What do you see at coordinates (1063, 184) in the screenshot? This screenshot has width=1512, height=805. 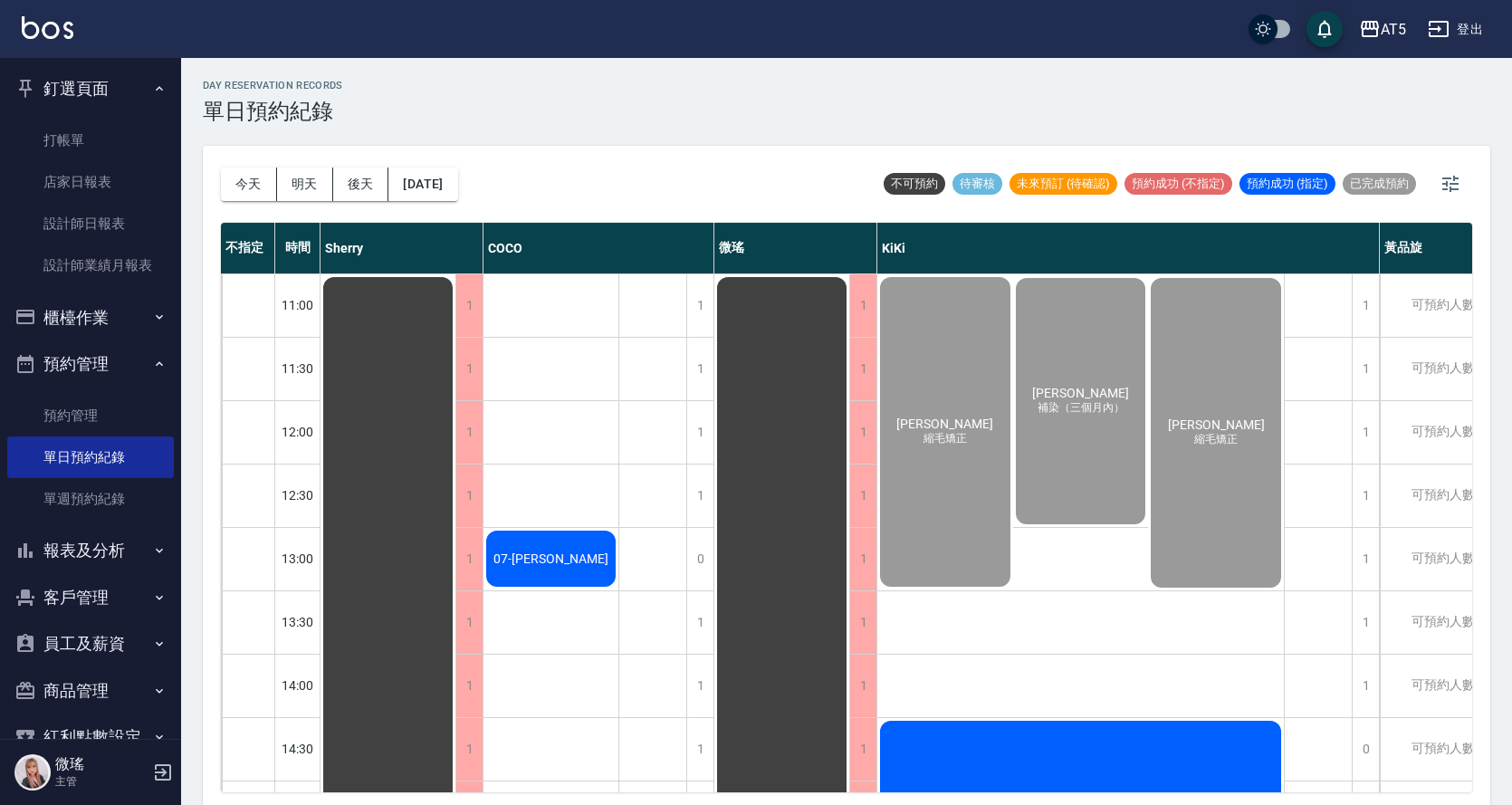 I see `span: 未來預訂 (待確認)` at bounding box center [1063, 184].